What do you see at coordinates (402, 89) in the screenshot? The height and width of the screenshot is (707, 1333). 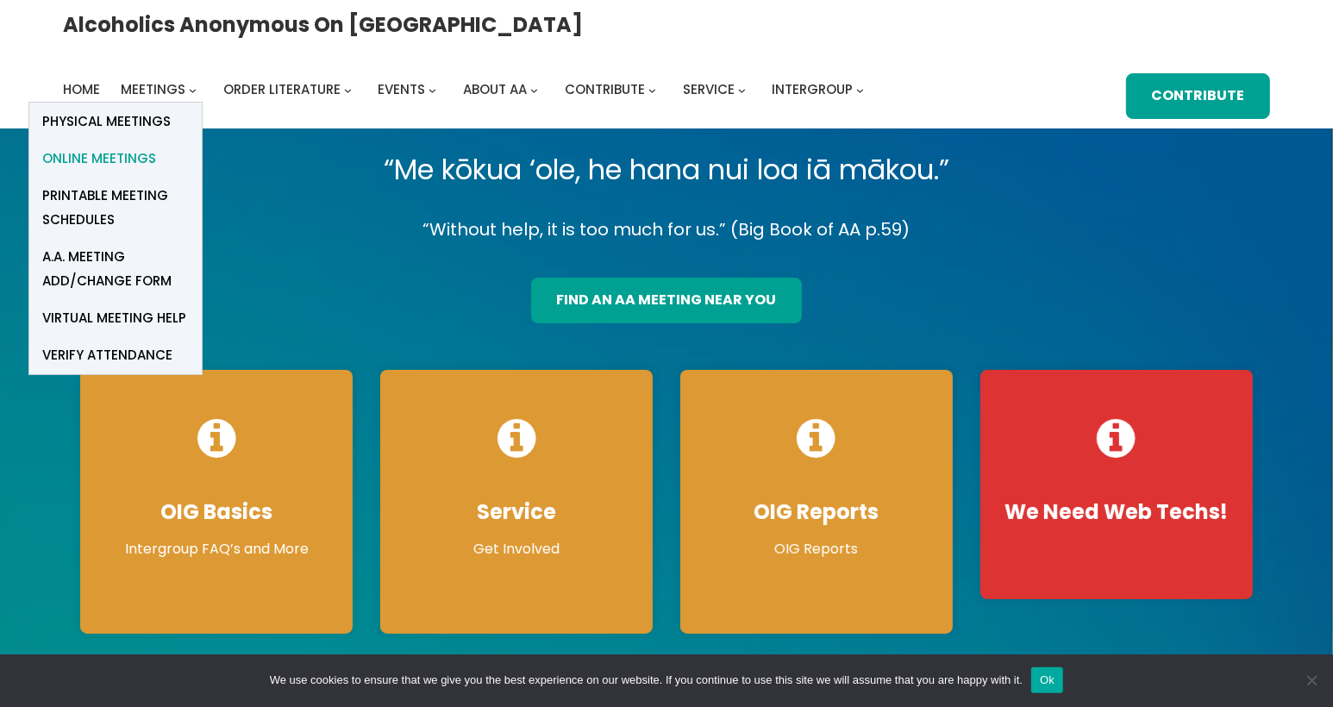 I see `span: Events` at bounding box center [402, 89].